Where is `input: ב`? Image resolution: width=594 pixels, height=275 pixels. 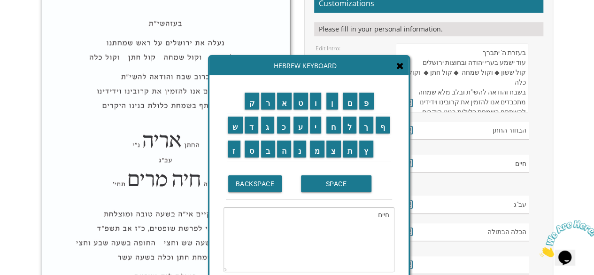
input: ב is located at coordinates (268, 149).